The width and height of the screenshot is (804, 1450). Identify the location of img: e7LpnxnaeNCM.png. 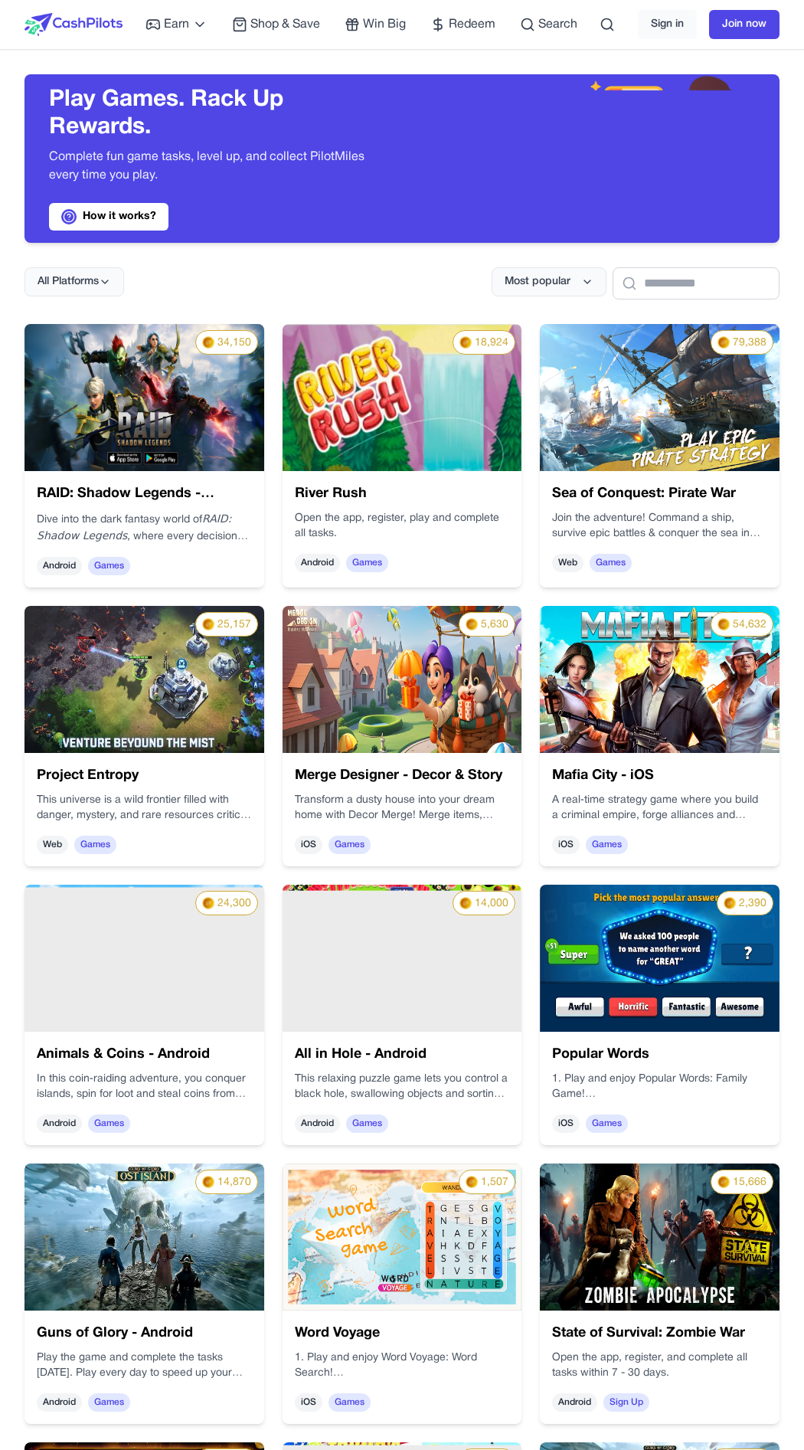
(144, 958).